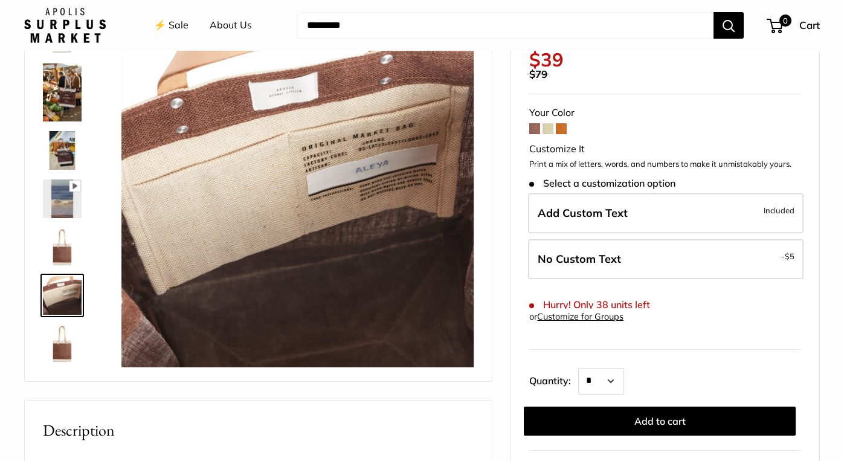  I want to click on input: Search..., so click(505, 25).